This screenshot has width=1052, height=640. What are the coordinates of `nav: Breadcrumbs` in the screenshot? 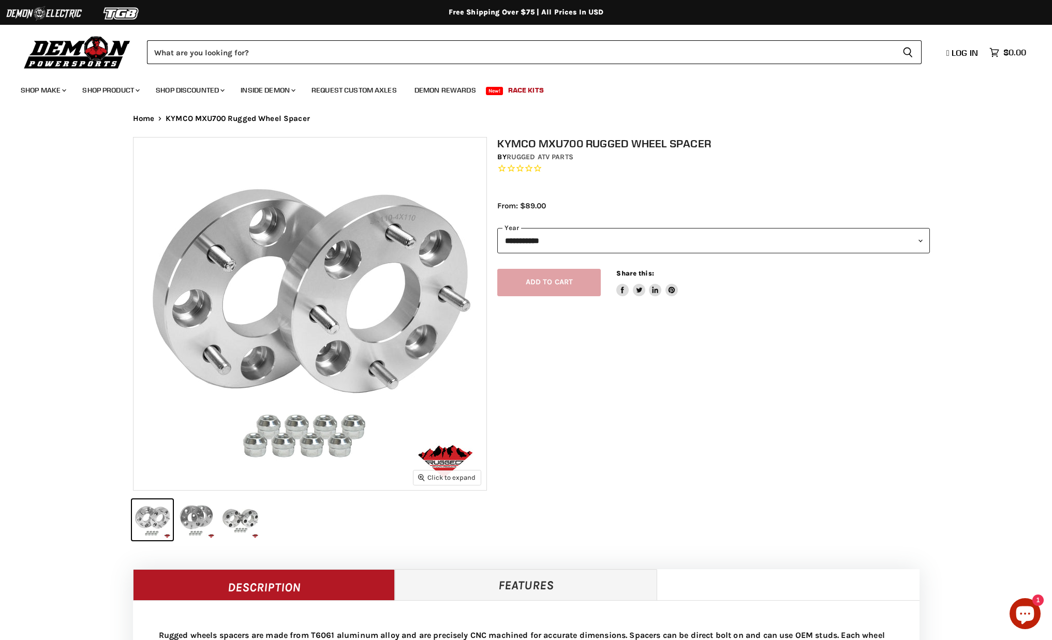 It's located at (526, 118).